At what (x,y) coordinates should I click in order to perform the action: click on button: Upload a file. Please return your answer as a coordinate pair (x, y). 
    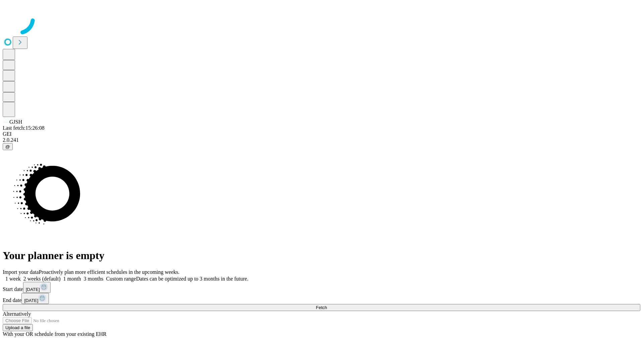
    Looking at the image, I should click on (18, 327).